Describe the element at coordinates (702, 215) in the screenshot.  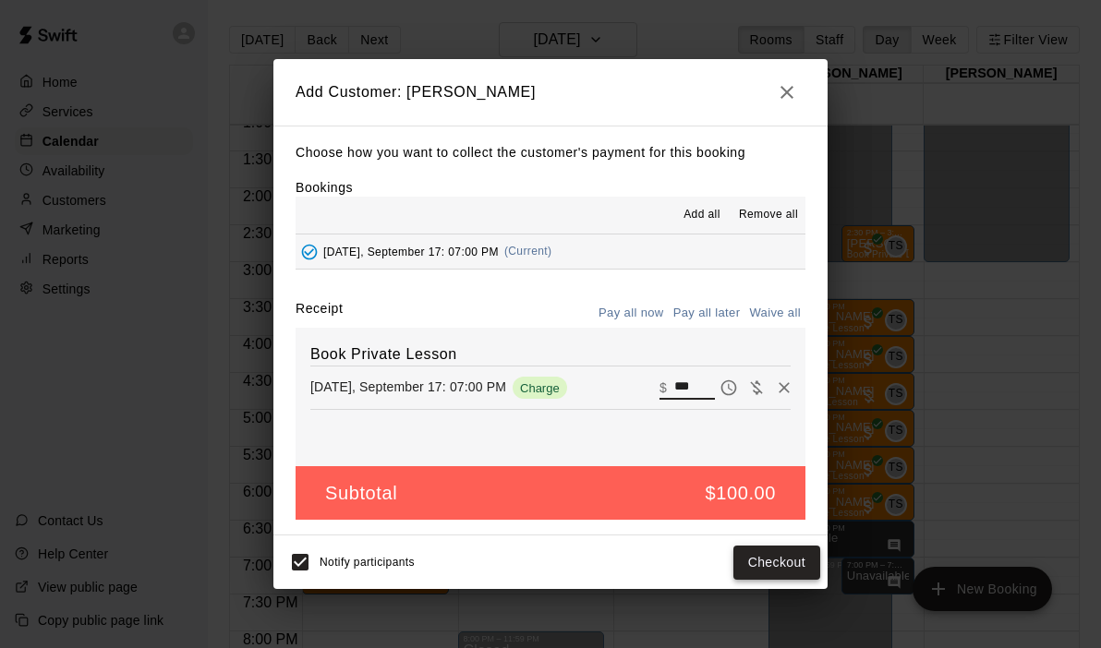
I see `button: Add all` at that location.